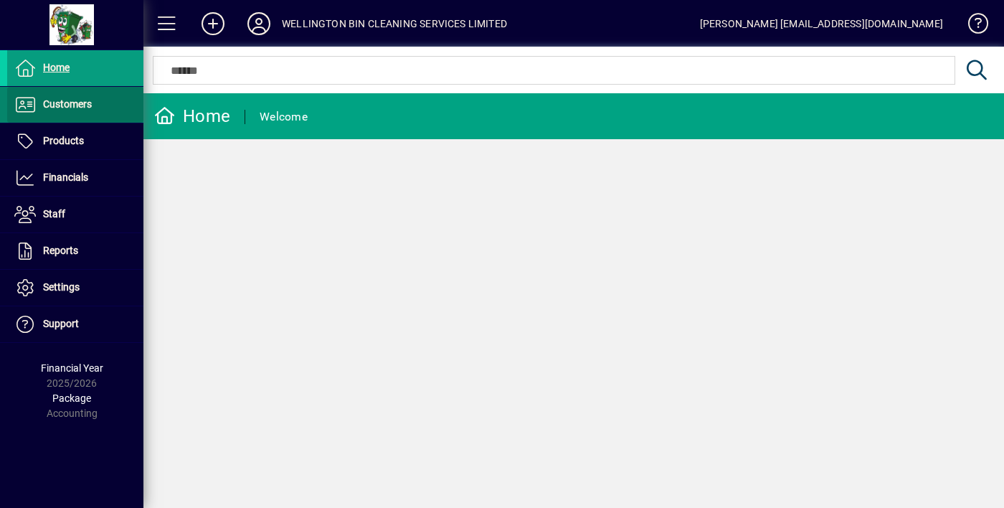 The width and height of the screenshot is (1004, 508). What do you see at coordinates (75, 178) in the screenshot?
I see `a: Financials` at bounding box center [75, 178].